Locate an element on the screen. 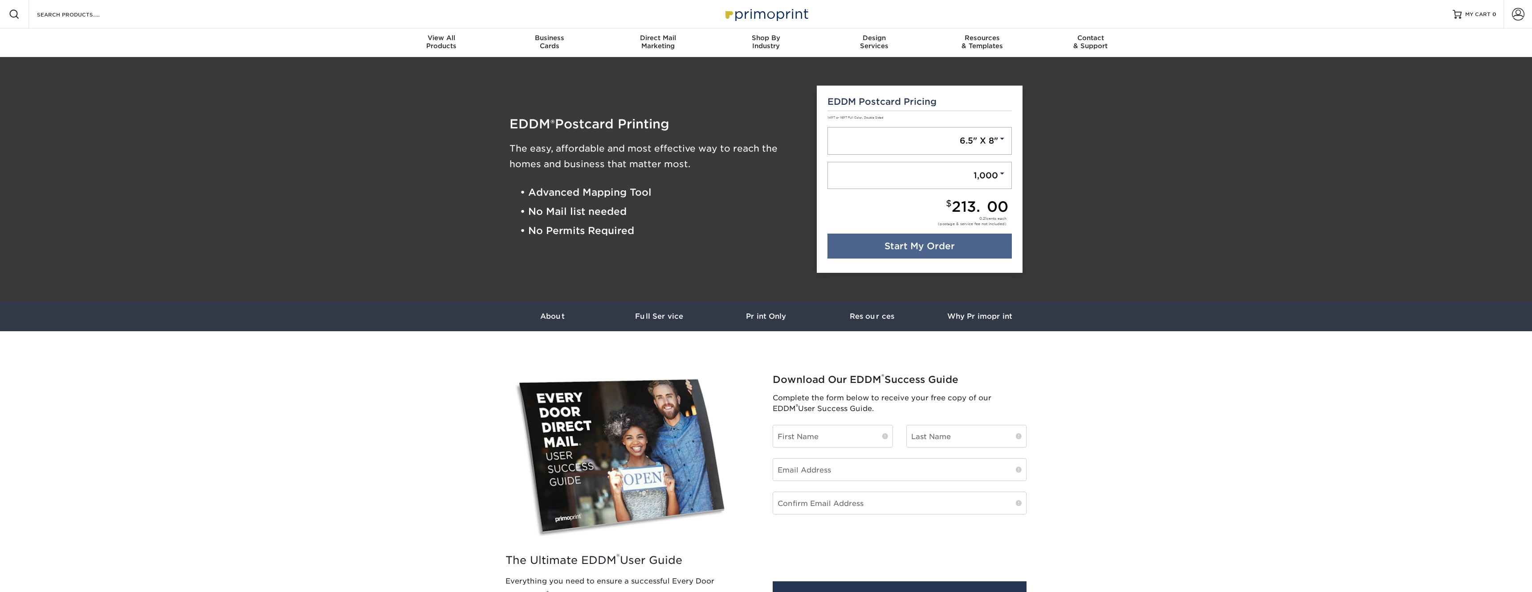 The height and width of the screenshot is (592, 1532). input: SEARCH PRODUCTS..... is located at coordinates (79, 14).